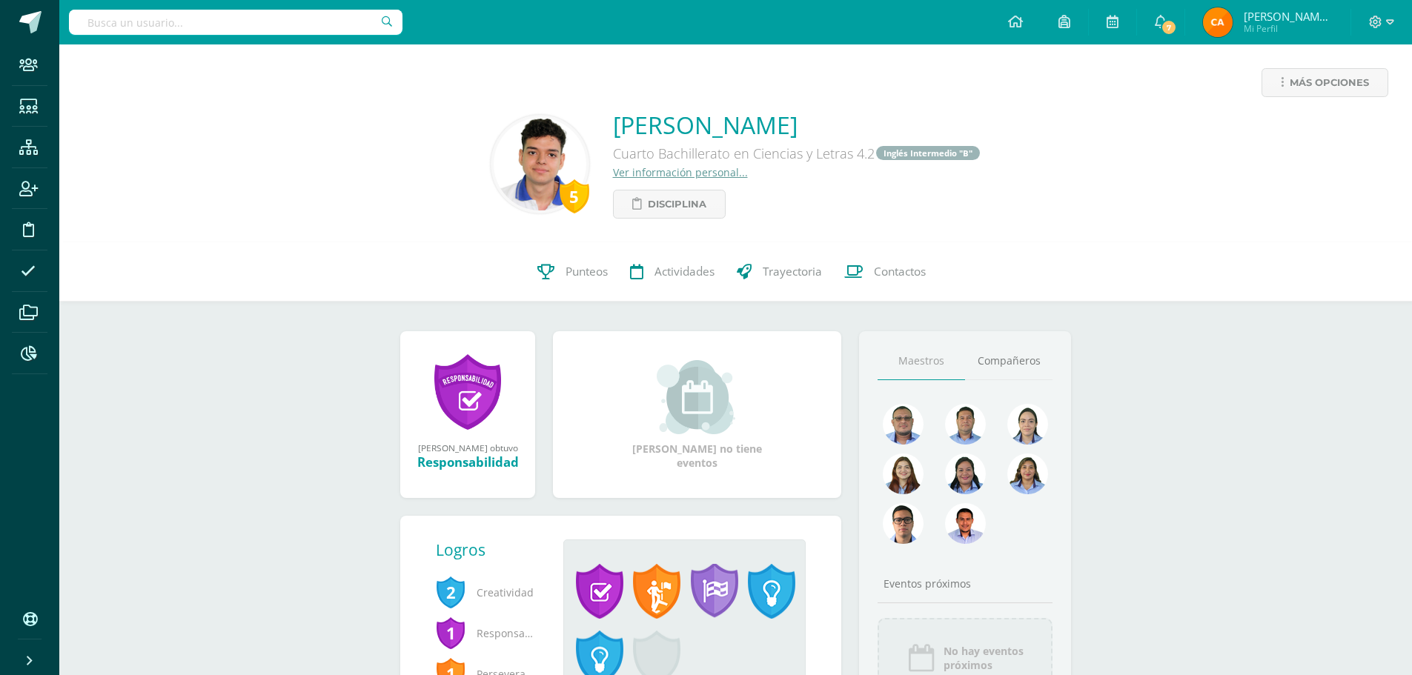  Describe the element at coordinates (236, 22) in the screenshot. I see `input: Busca un usuario...` at that location.